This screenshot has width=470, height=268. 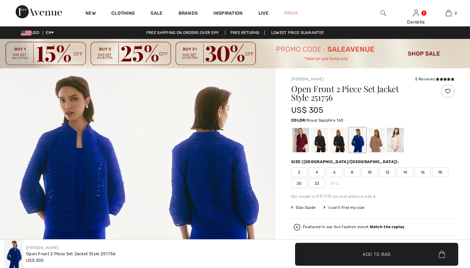 I want to click on span: Add to Bag, so click(x=377, y=254).